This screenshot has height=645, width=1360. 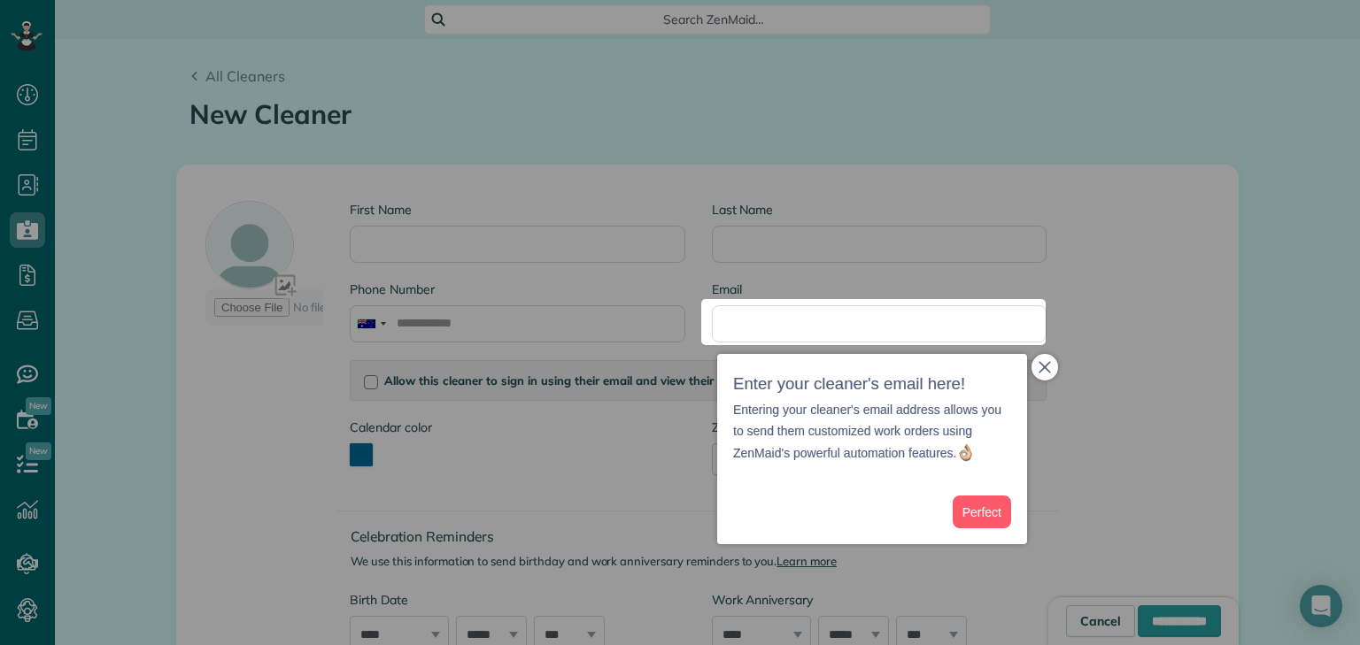 What do you see at coordinates (965, 452) in the screenshot?
I see `img: :ok_hand:` at bounding box center [965, 452].